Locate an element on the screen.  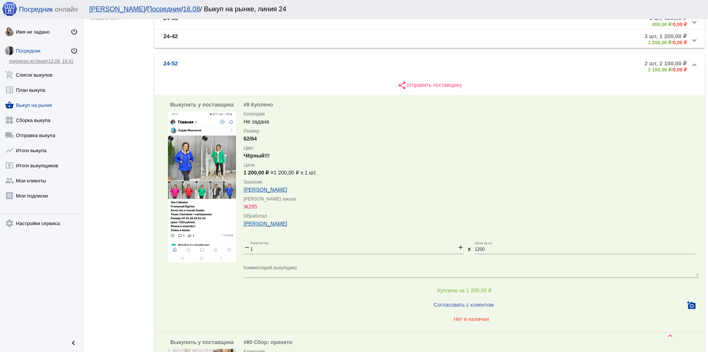
b: 62/64 is located at coordinates (250, 139).